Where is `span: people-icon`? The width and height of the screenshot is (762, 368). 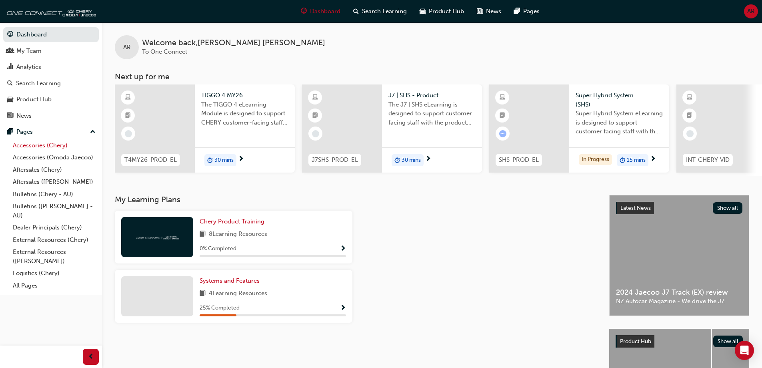 span: people-icon is located at coordinates (10, 51).